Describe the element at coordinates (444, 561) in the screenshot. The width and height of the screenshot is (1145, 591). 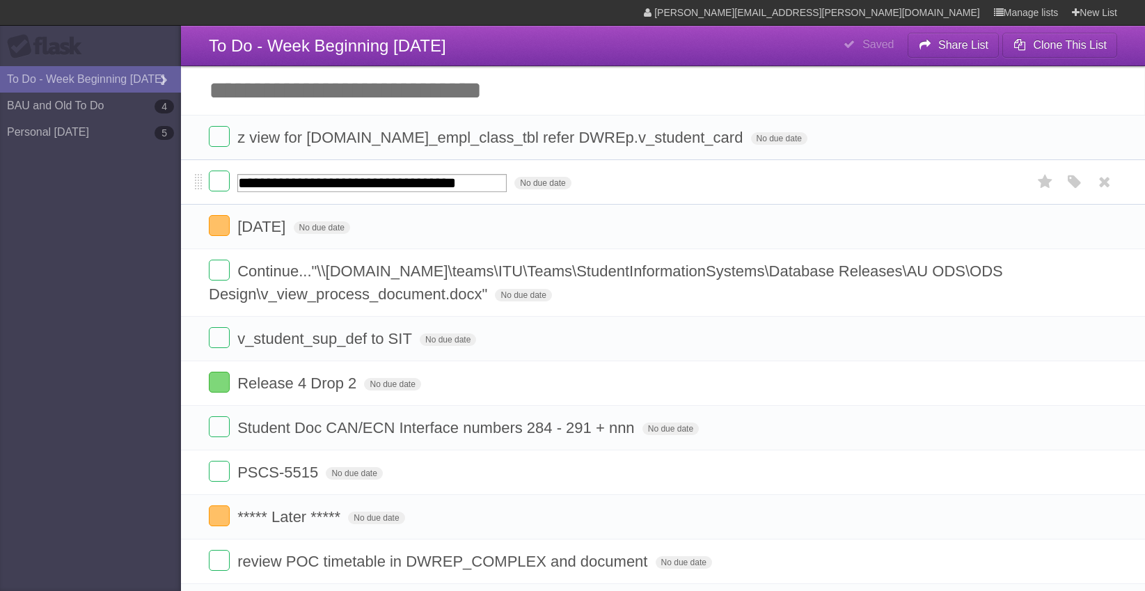
I see `span: review POC timetable in DWREP_COMPLEX and document` at that location.